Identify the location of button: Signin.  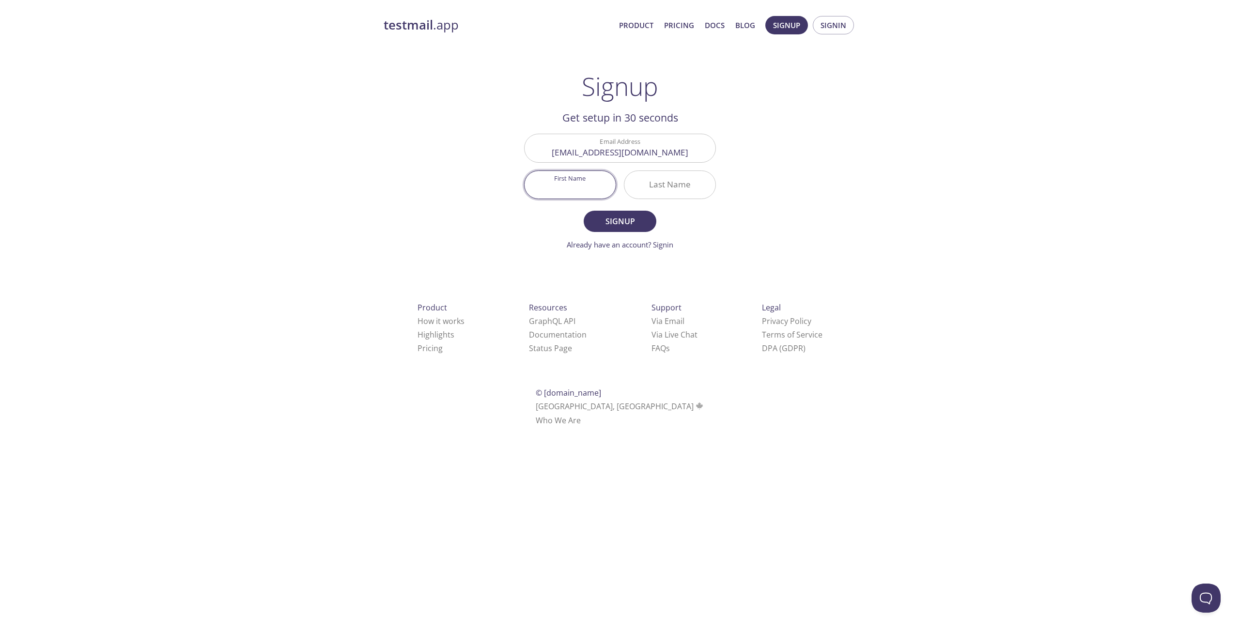
(833, 25).